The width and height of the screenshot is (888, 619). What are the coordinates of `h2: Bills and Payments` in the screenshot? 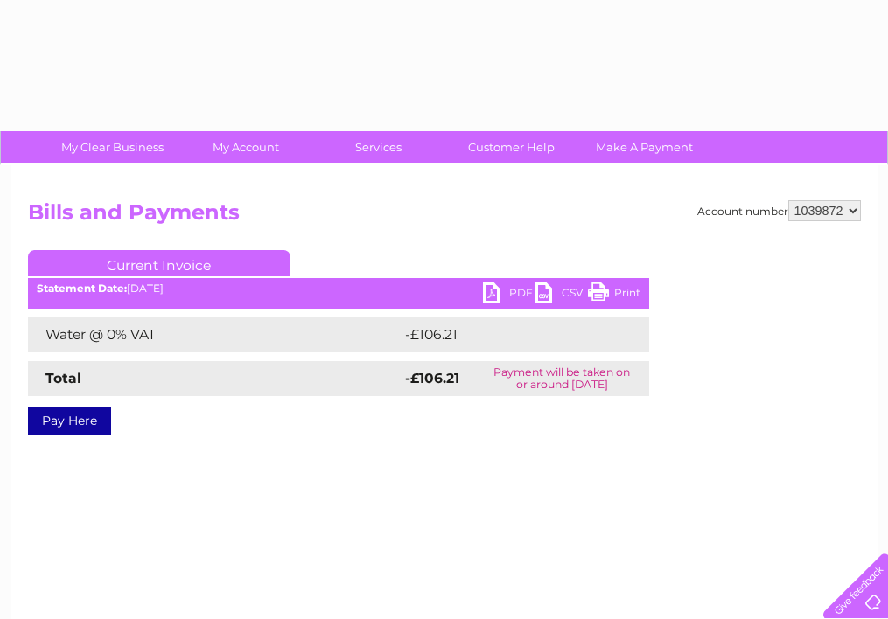 It's located at (444, 217).